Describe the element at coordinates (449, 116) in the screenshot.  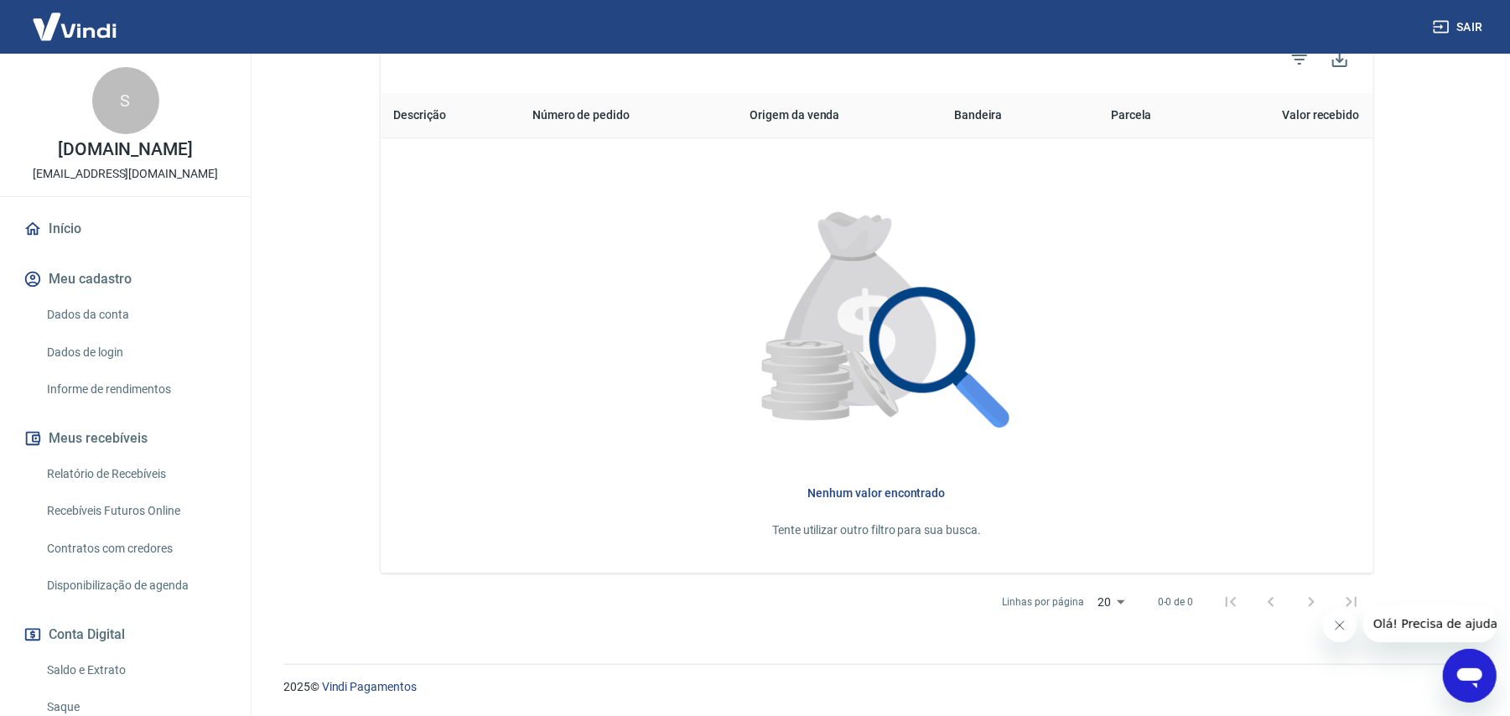
I see `th: Descrição` at that location.